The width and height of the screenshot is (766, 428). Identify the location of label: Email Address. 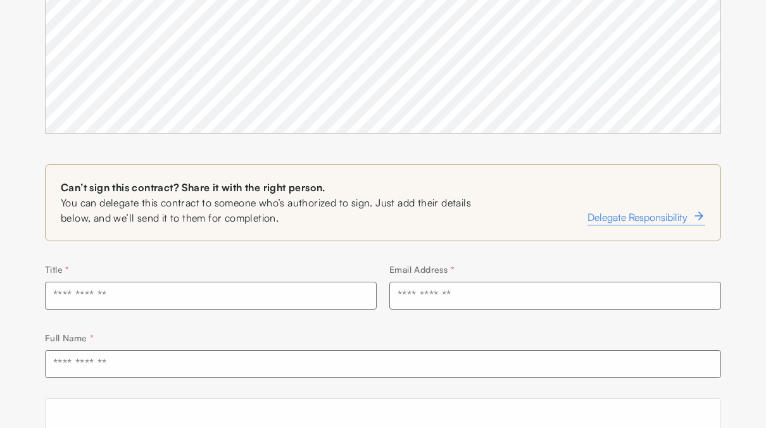
(422, 269).